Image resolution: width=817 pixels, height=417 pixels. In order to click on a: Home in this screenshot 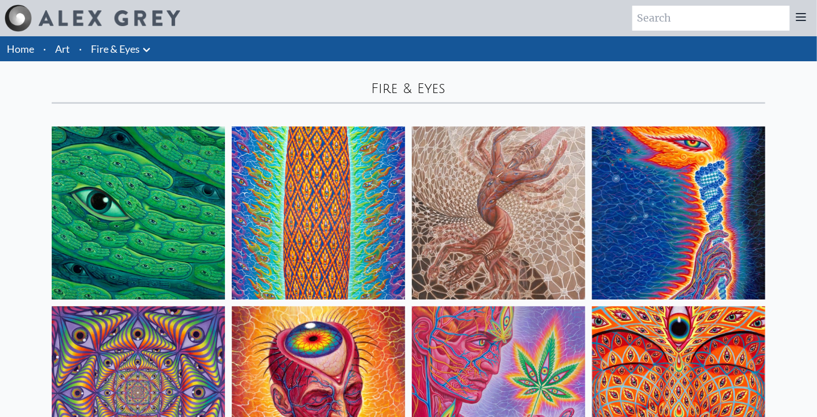, I will do `click(20, 49)`.